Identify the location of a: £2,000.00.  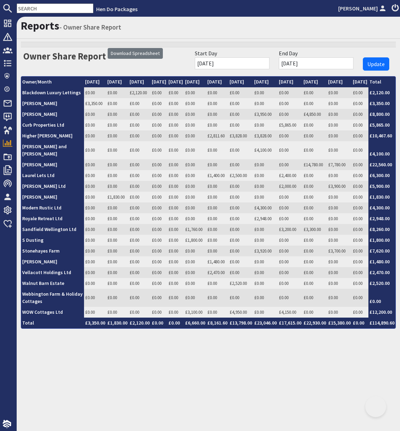
(288, 186).